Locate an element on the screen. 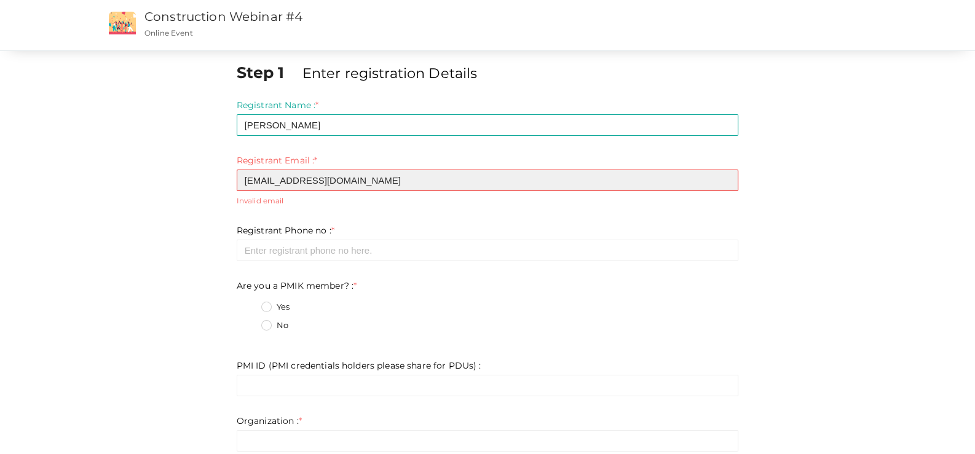  input: Enter registrant phone no here. is located at coordinates (487, 250).